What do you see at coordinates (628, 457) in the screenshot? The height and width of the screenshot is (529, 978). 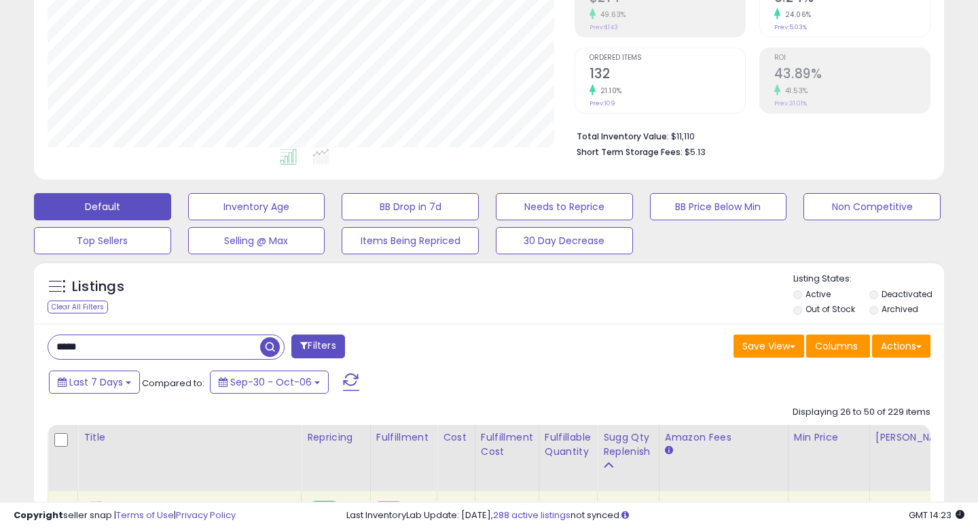 I see `th: Please note that this number is a calculation based on your required days of coverage and your ve...` at bounding box center [628, 457].